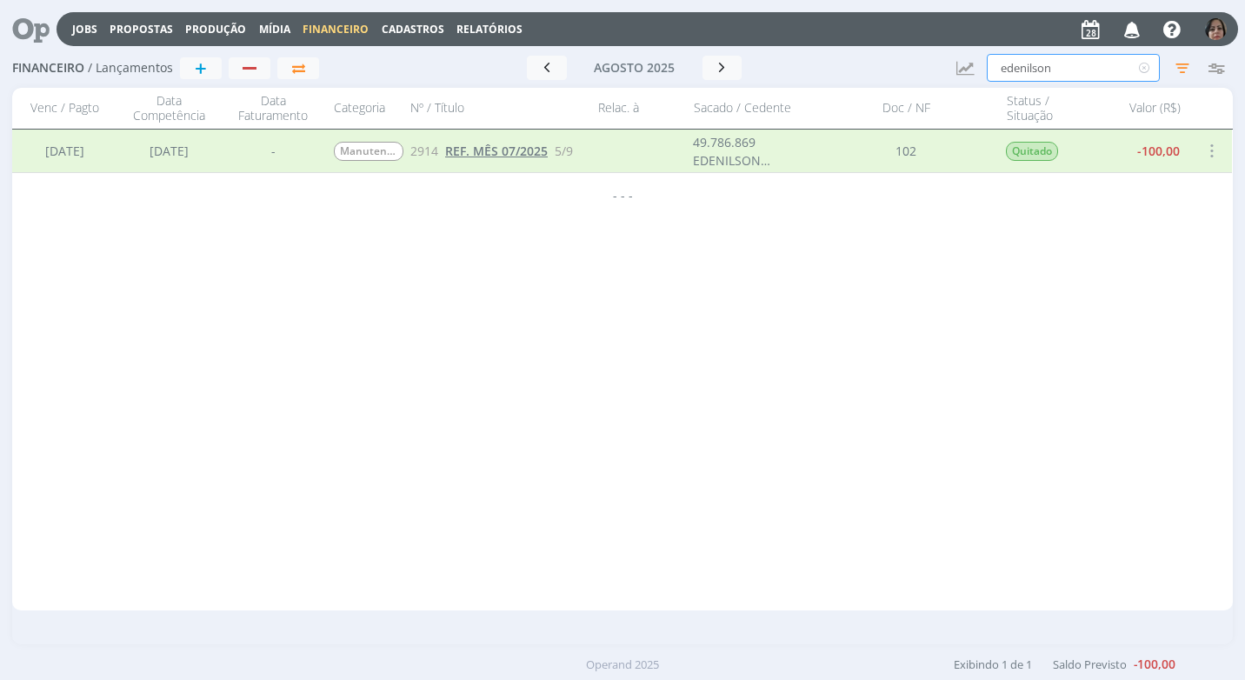 This screenshot has width=1245, height=680. I want to click on span: Exibindo 1 de 1, so click(993, 664).